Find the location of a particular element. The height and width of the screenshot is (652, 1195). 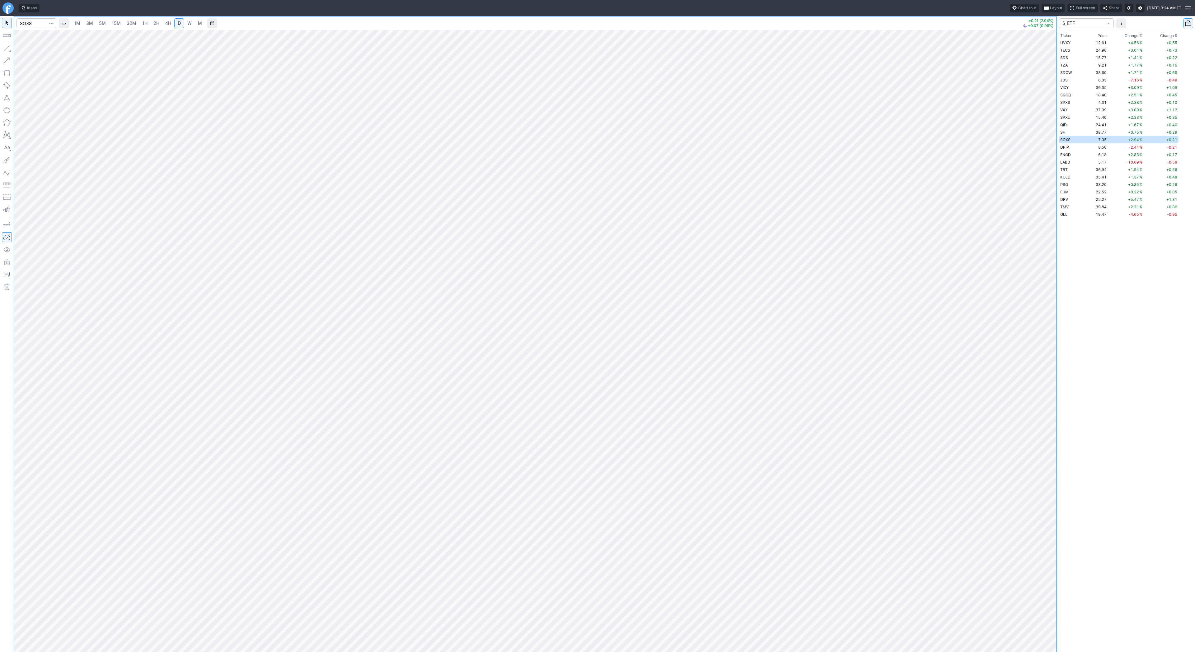

span: SH is located at coordinates (1062, 132).